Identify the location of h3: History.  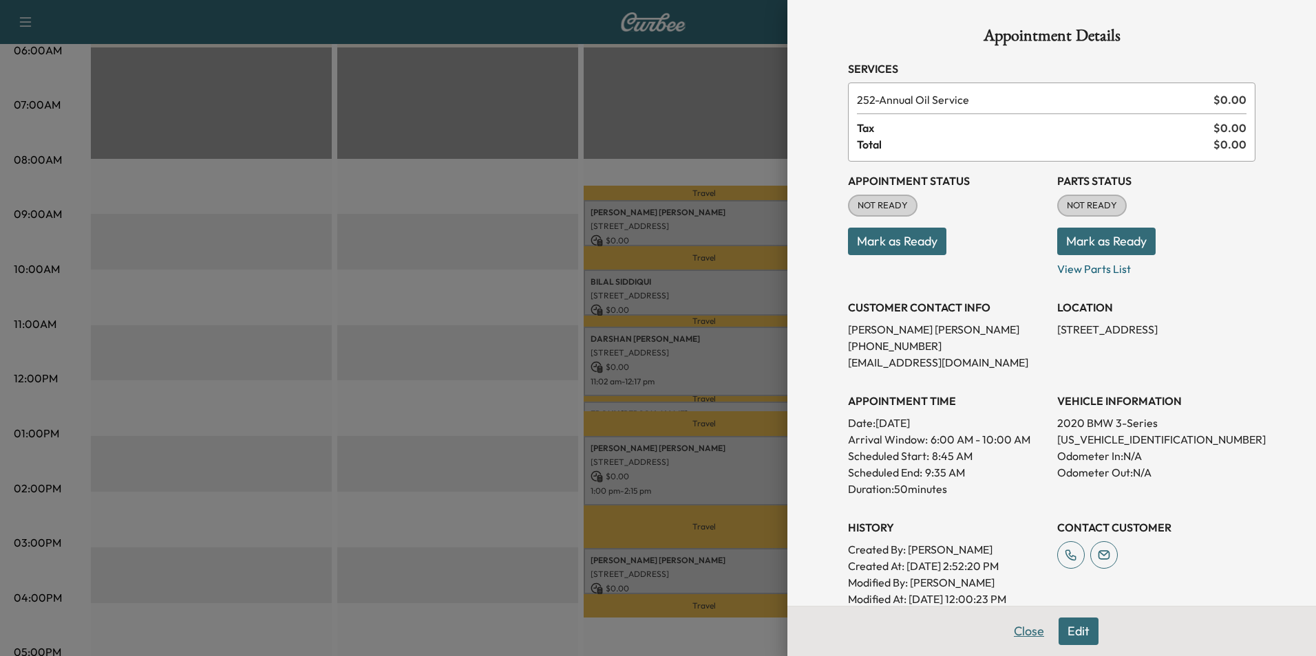
(947, 528).